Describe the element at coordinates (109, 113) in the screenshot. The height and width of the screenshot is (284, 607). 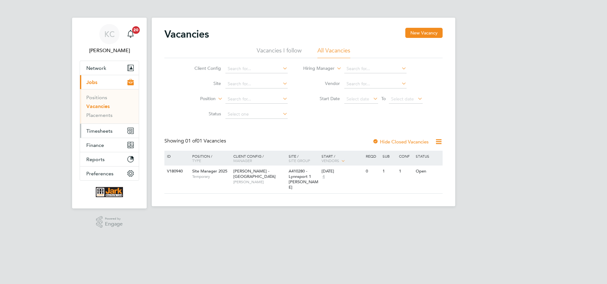
I see `nav: Main navigation` at that location.